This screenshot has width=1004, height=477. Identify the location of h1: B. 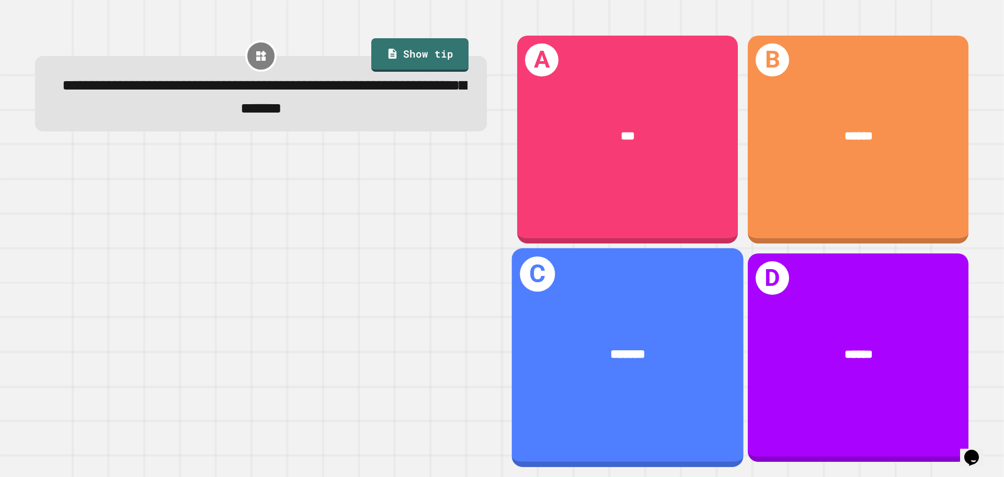
(773, 60).